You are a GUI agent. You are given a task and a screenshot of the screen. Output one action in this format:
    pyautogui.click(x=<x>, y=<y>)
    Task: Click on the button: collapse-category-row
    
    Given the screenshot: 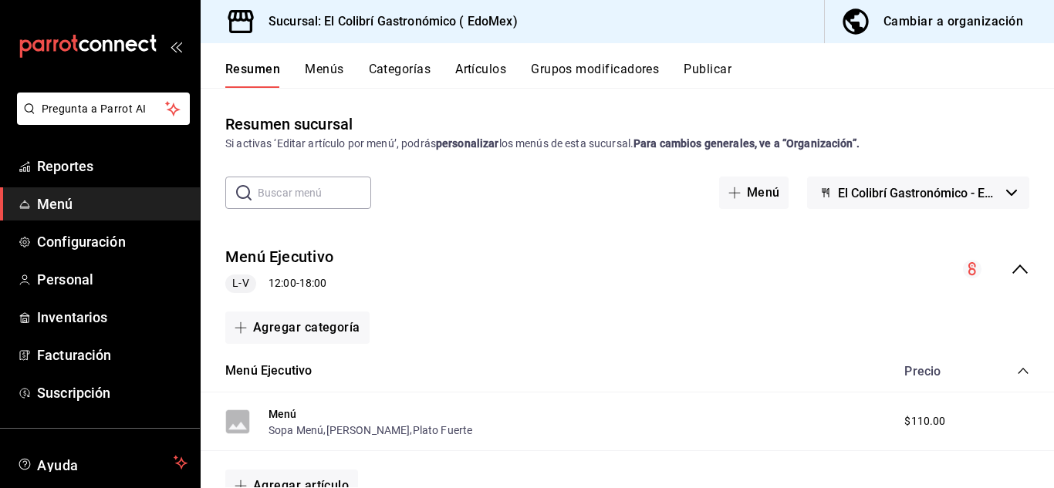 What is the action you would take?
    pyautogui.click(x=1023, y=371)
    